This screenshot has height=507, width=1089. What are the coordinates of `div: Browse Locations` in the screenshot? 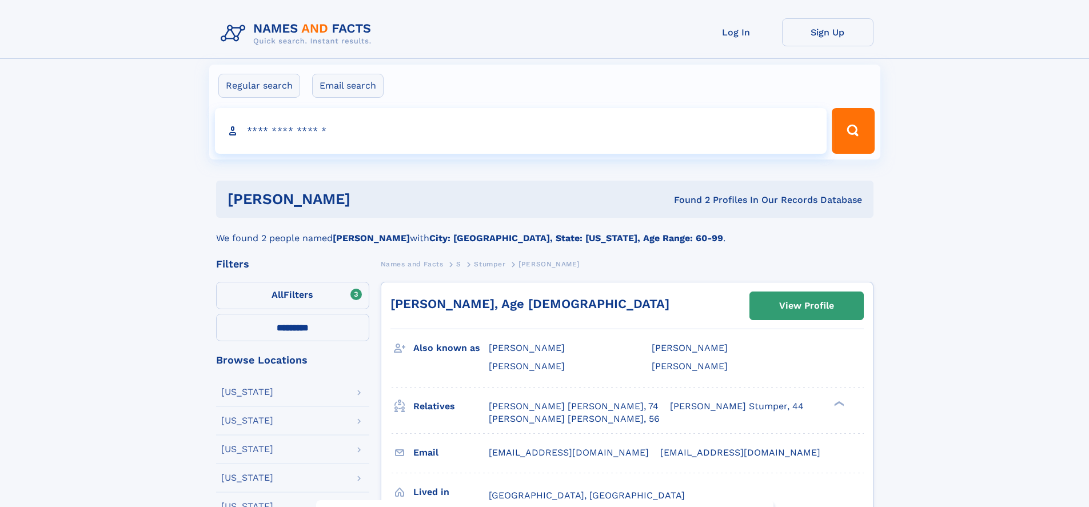 It's located at (293, 360).